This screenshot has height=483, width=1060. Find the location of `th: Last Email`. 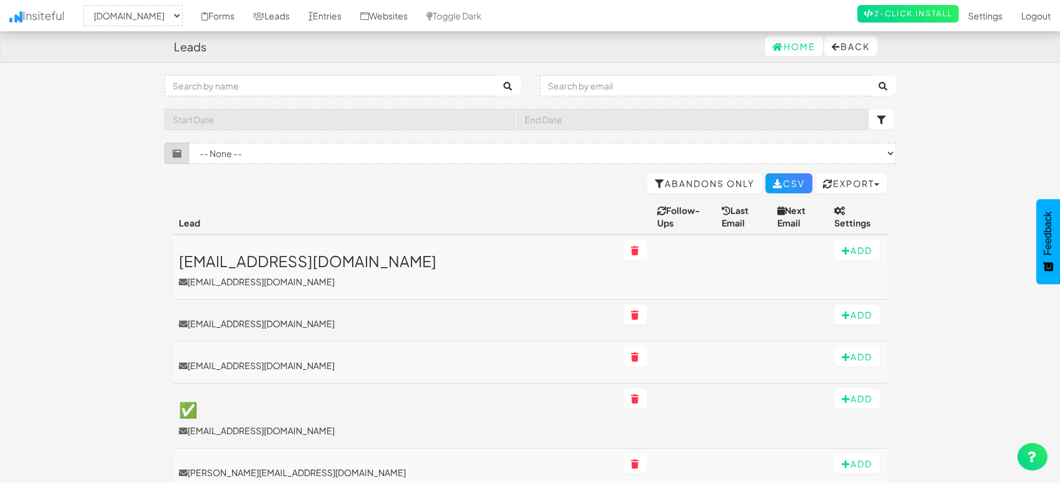

th: Last Email is located at coordinates (744, 216).